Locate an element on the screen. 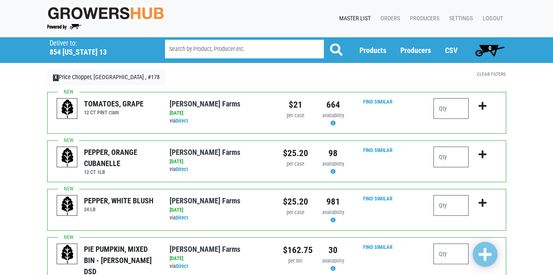 The width and height of the screenshot is (553, 275). img: original-fc7597fdc6adbb9d0e2ae620e786d1a2.jpg is located at coordinates (106, 13).